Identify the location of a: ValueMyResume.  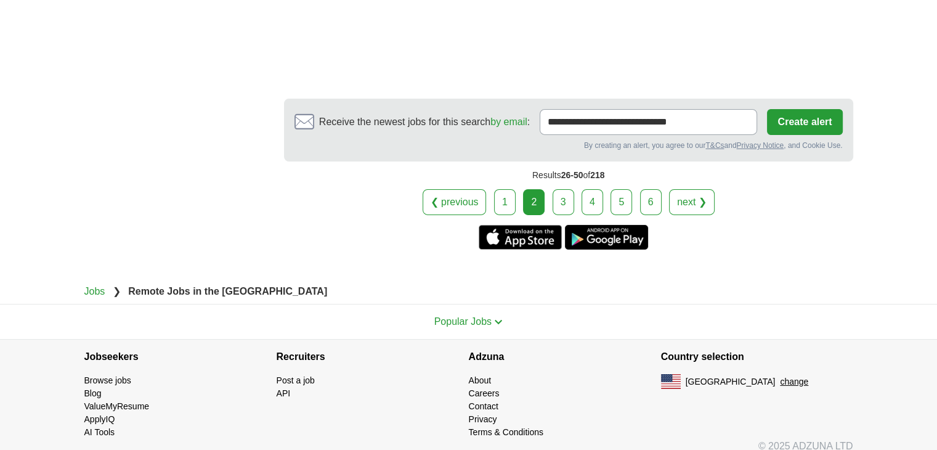
(117, 406).